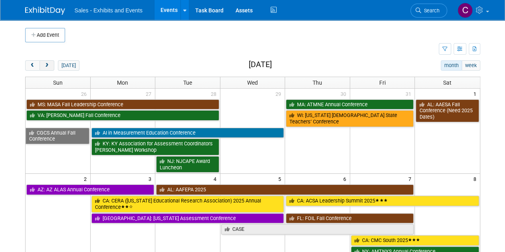  I want to click on button: next, so click(47, 65).